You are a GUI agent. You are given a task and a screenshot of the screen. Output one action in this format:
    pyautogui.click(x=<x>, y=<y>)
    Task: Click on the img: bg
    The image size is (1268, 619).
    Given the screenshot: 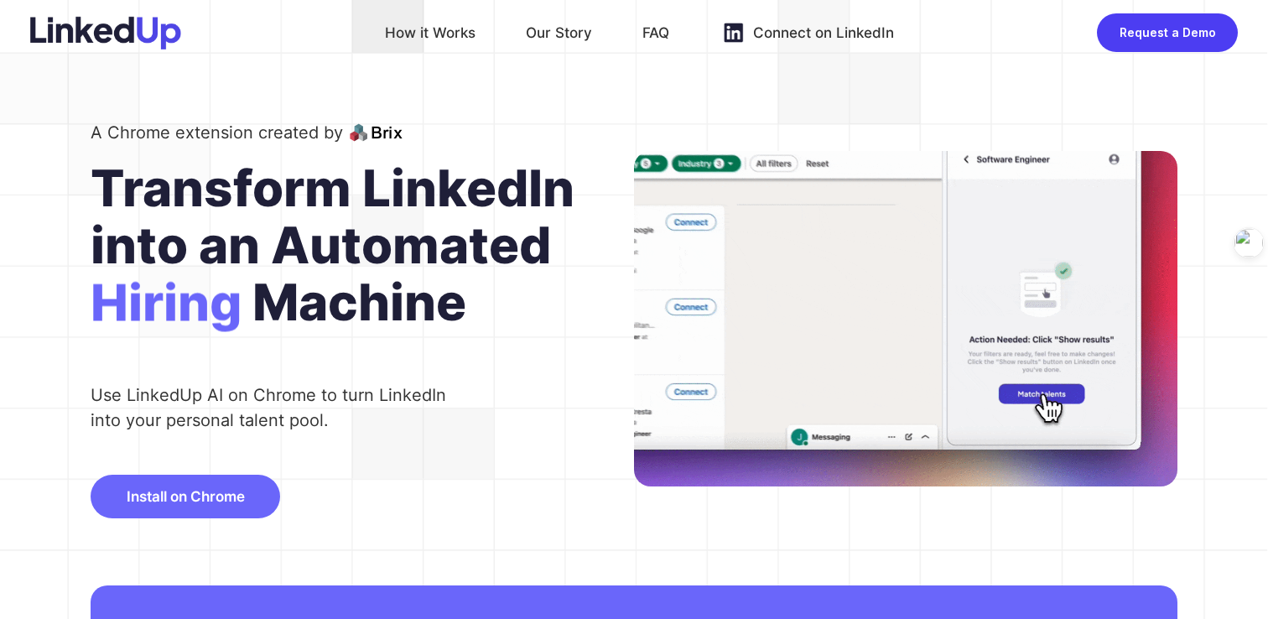 What is the action you would take?
    pyautogui.click(x=906, y=319)
    